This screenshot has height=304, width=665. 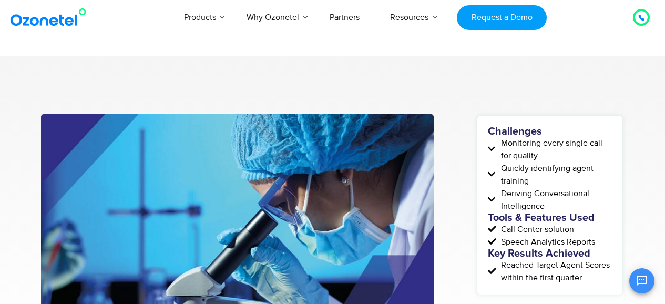 What do you see at coordinates (547, 242) in the screenshot?
I see `span: Speech Analytics Reports` at bounding box center [547, 242].